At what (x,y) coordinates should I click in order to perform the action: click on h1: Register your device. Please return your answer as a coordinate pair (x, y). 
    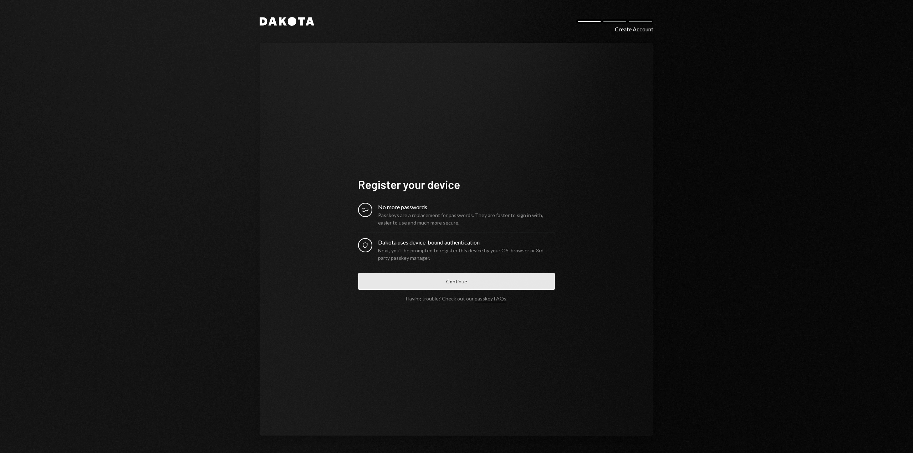
    Looking at the image, I should click on (457, 184).